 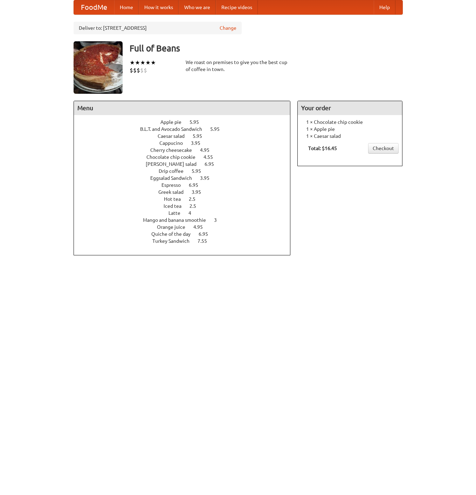 I want to click on a: Chocolate chip cookie 4.55, so click(x=186, y=157).